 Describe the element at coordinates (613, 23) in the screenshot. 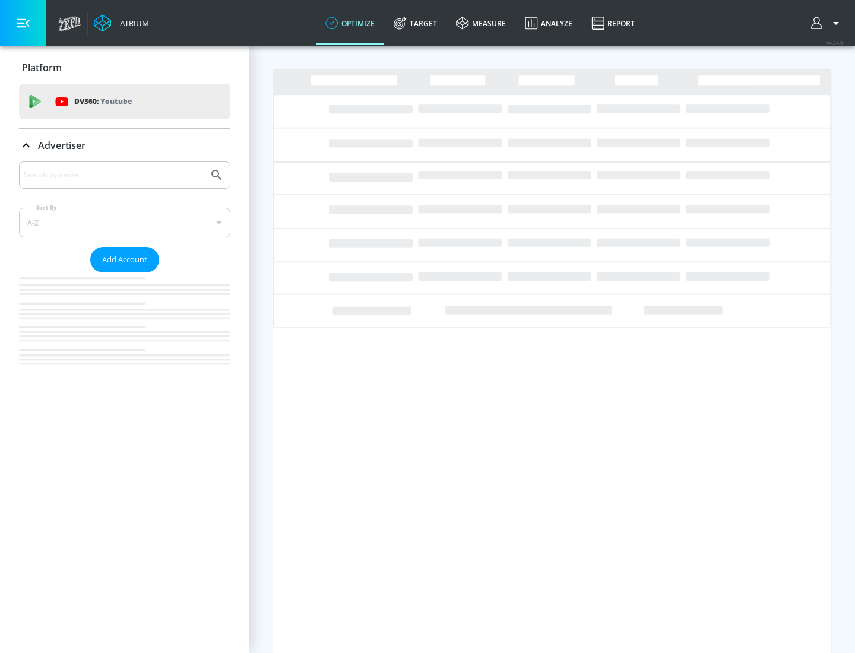

I see `a: Report` at that location.